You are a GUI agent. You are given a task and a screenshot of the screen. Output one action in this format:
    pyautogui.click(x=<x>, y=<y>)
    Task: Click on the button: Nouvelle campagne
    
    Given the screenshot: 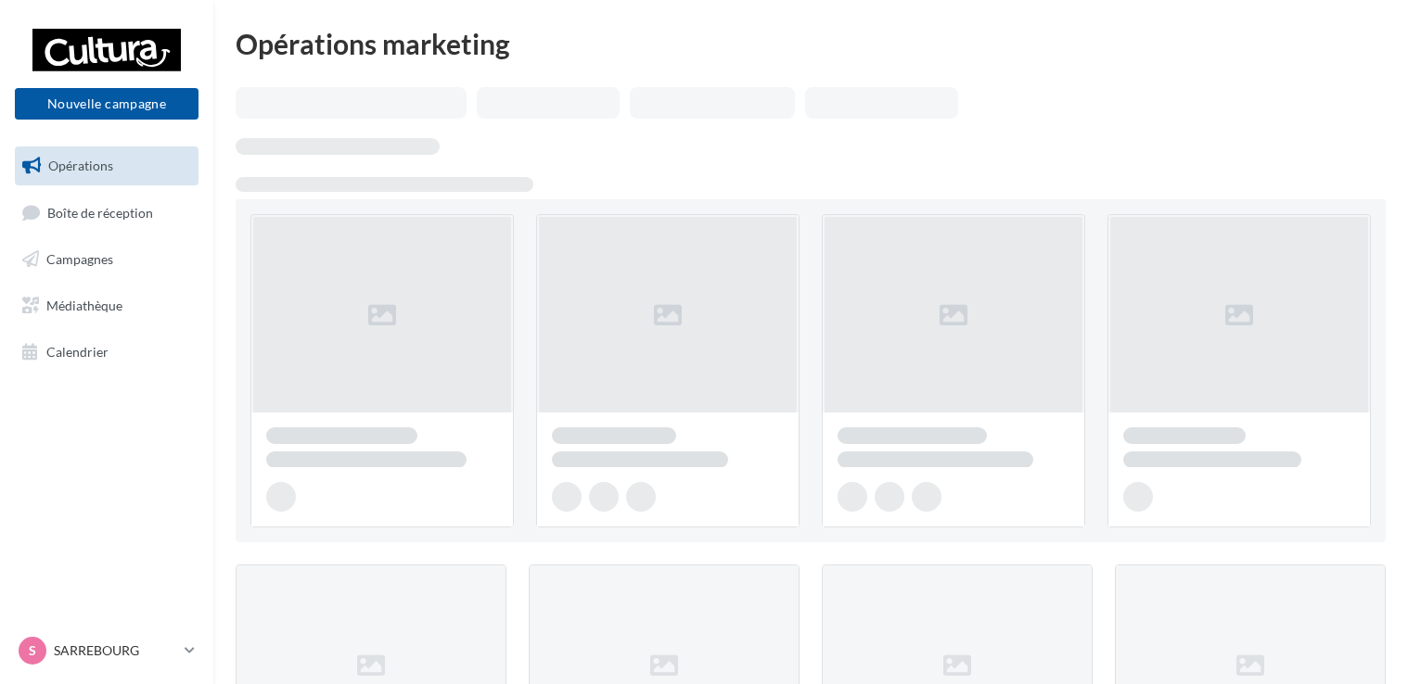 What is the action you would take?
    pyautogui.click(x=107, y=104)
    